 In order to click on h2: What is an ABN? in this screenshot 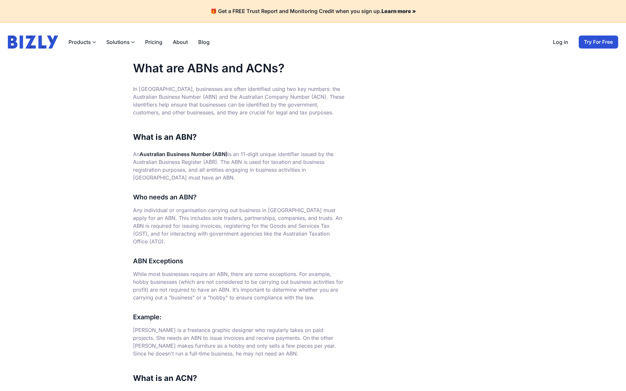, I will do `click(239, 137)`.